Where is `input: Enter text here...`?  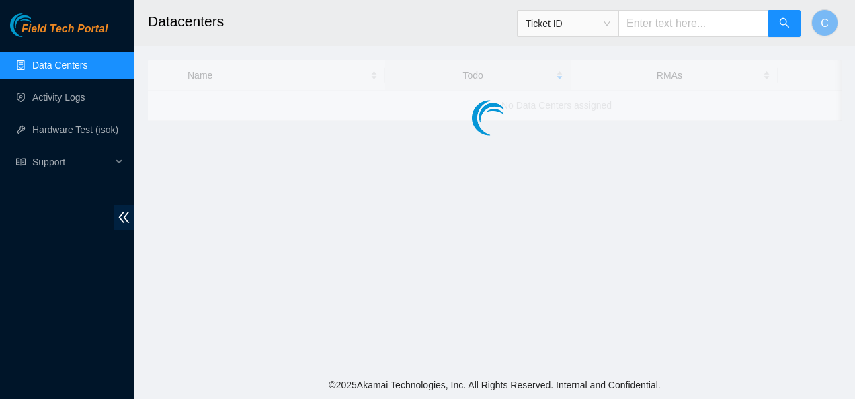
input: Enter text here... is located at coordinates (693, 24).